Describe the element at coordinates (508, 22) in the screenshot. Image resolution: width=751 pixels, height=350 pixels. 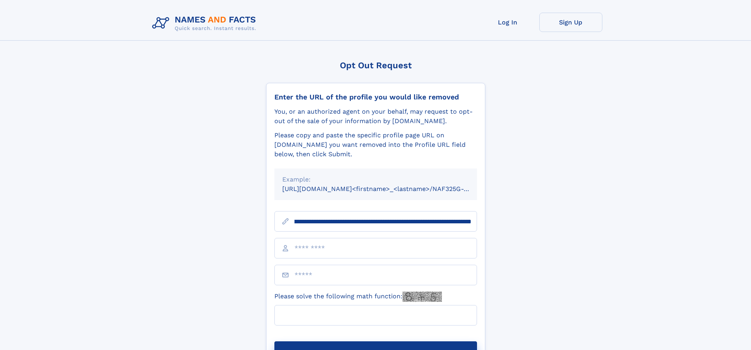
I see `a: Log In` at that location.